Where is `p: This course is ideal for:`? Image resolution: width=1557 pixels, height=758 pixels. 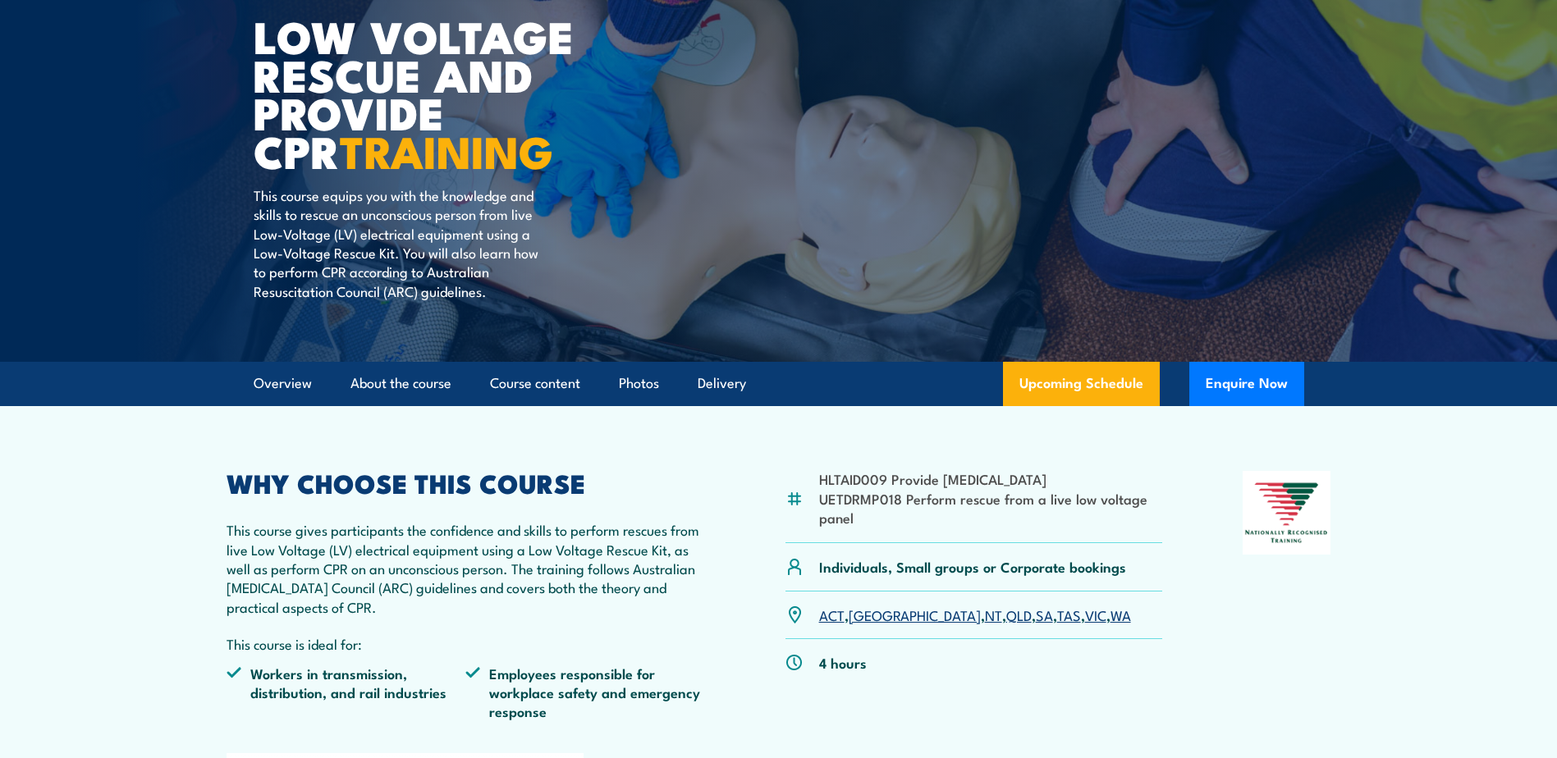
p: This course is ideal for: is located at coordinates (466, 644).